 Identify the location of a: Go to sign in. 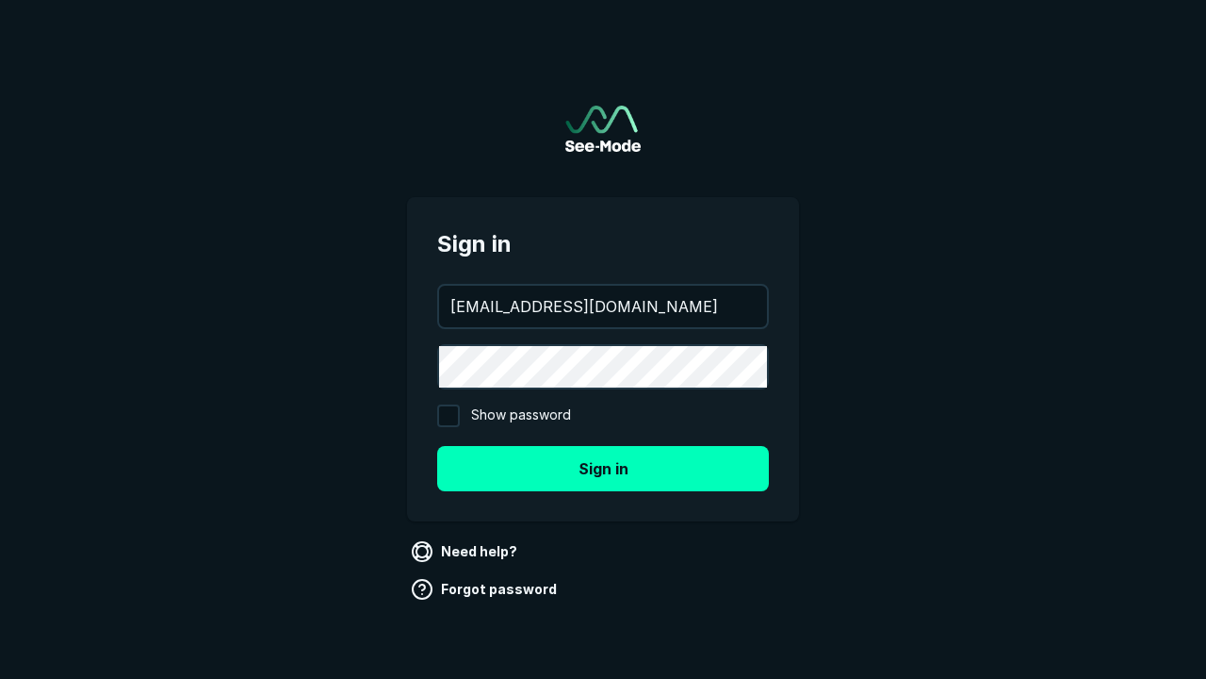
(603, 128).